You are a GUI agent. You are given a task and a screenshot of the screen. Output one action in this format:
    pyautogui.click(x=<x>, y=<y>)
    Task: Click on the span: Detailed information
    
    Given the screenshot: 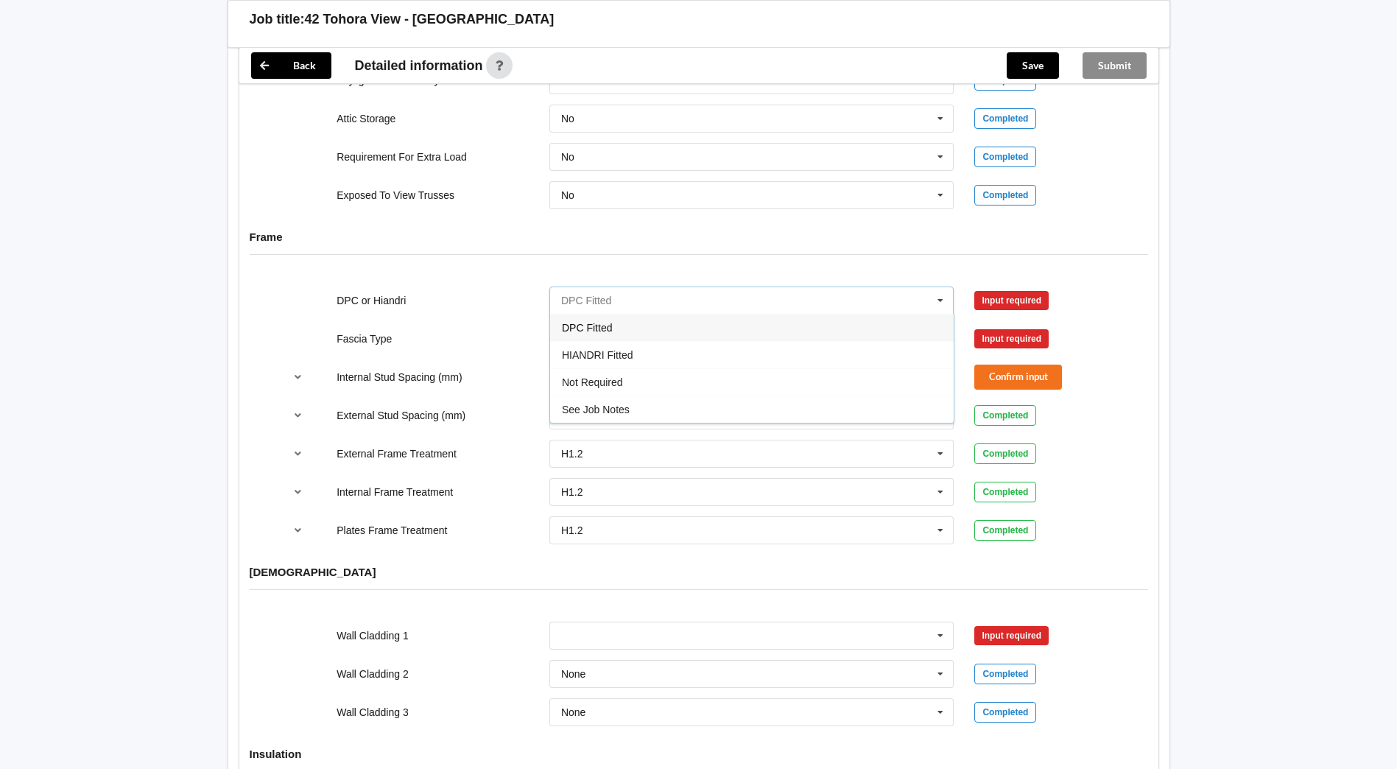 What is the action you would take?
    pyautogui.click(x=419, y=66)
    